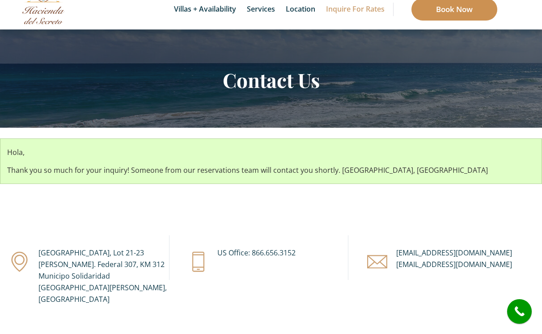 The image size is (542, 334). Describe the element at coordinates (271, 170) in the screenshot. I see `p: Thank you so much for your inquiry! Someone from our reservations team will contact you shortly. ...` at that location.